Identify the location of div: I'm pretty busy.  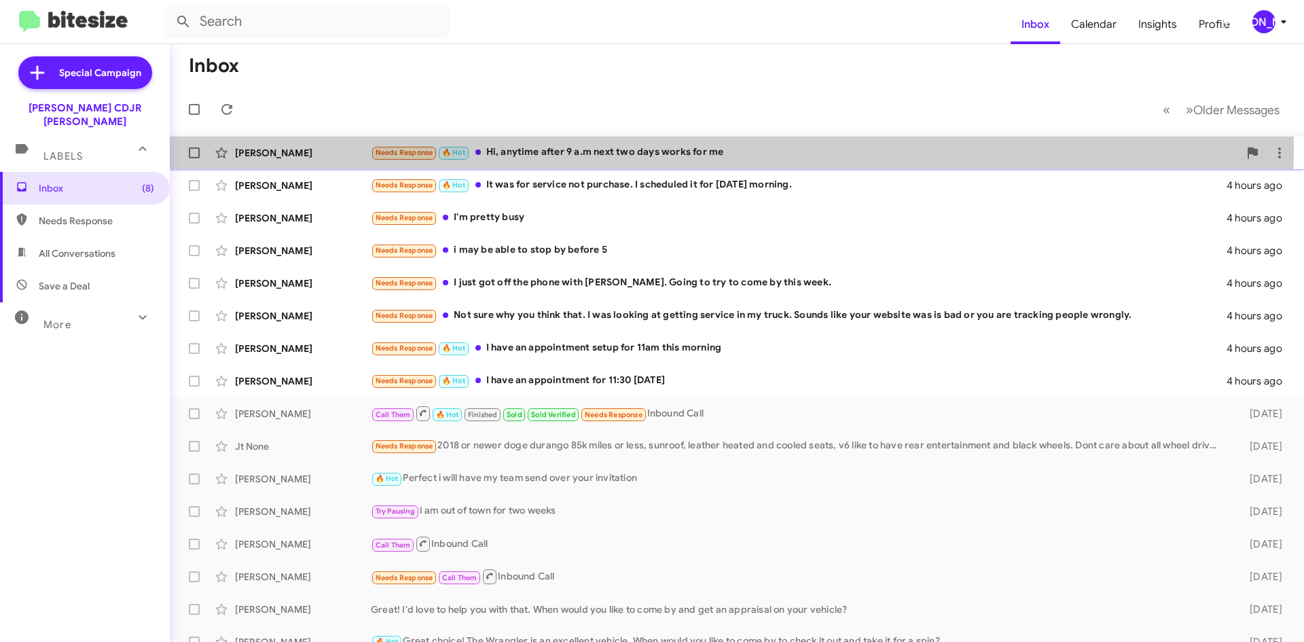
(799, 217).